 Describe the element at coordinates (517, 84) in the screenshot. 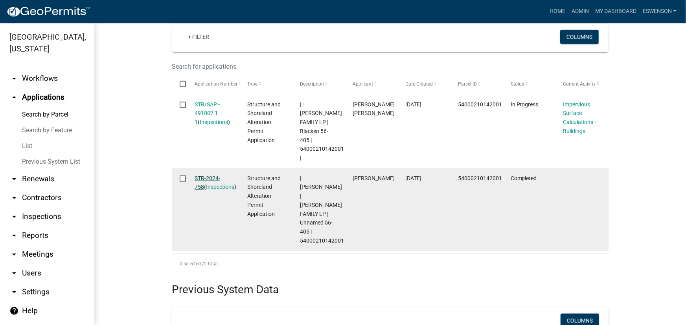

I see `span: Status` at that location.